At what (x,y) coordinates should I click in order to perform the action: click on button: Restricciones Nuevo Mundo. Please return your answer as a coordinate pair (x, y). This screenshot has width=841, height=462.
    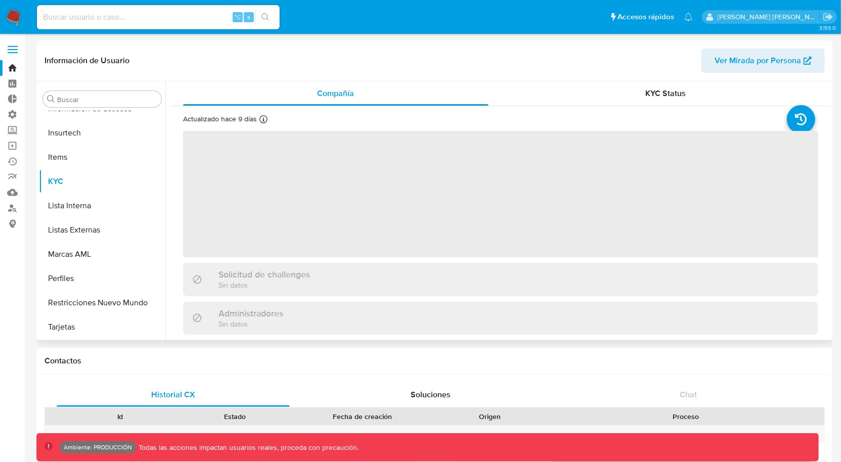
    Looking at the image, I should click on (102, 303).